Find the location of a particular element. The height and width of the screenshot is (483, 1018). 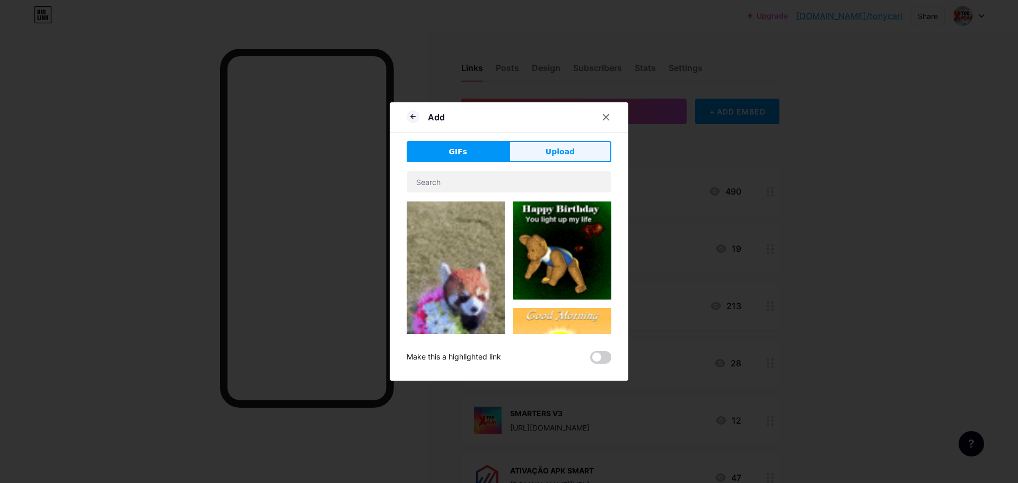

span: Upload is located at coordinates (560, 152).